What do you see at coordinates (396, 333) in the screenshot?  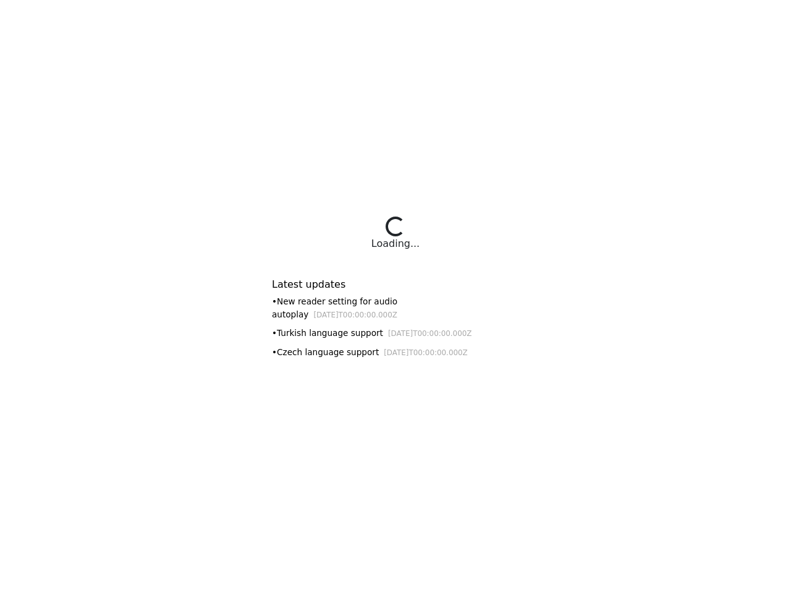 I see `div: • Turkish language support` at bounding box center [396, 333].